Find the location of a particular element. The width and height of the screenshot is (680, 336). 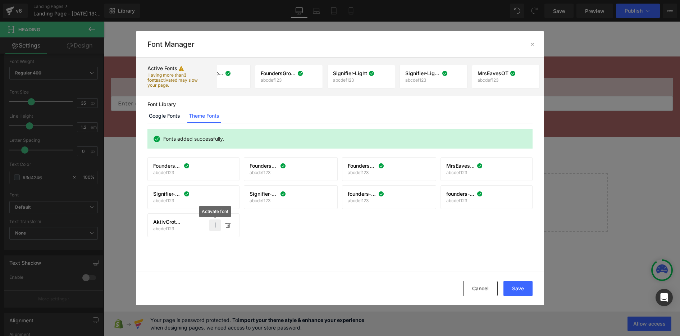

span: 3 fonts is located at coordinates (167, 77).